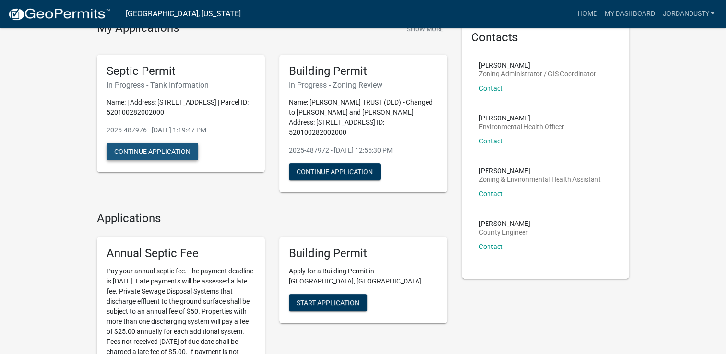  I want to click on h4: My Applications, so click(138, 28).